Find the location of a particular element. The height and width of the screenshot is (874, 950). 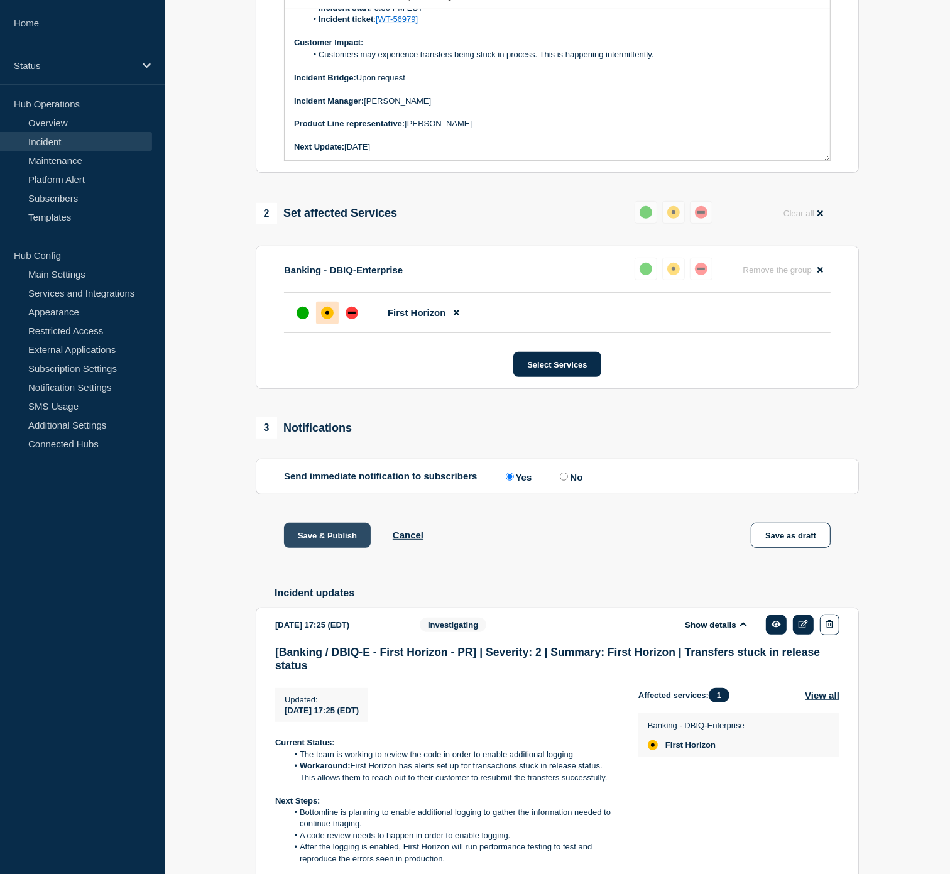

p: Send immediate notification to subscribers is located at coordinates (381, 476).